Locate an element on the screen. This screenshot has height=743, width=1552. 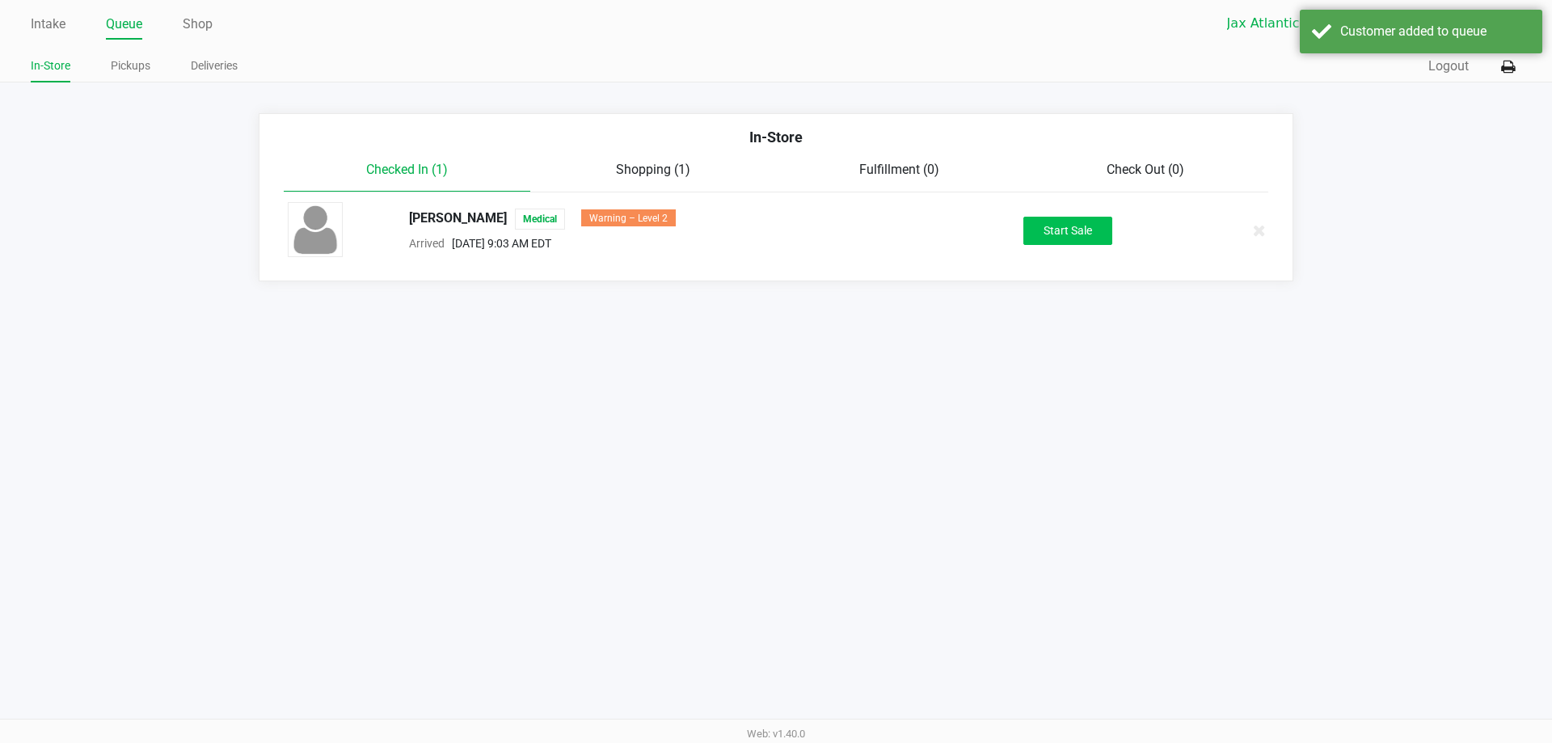
div: Customer added to queue is located at coordinates (1435, 32).